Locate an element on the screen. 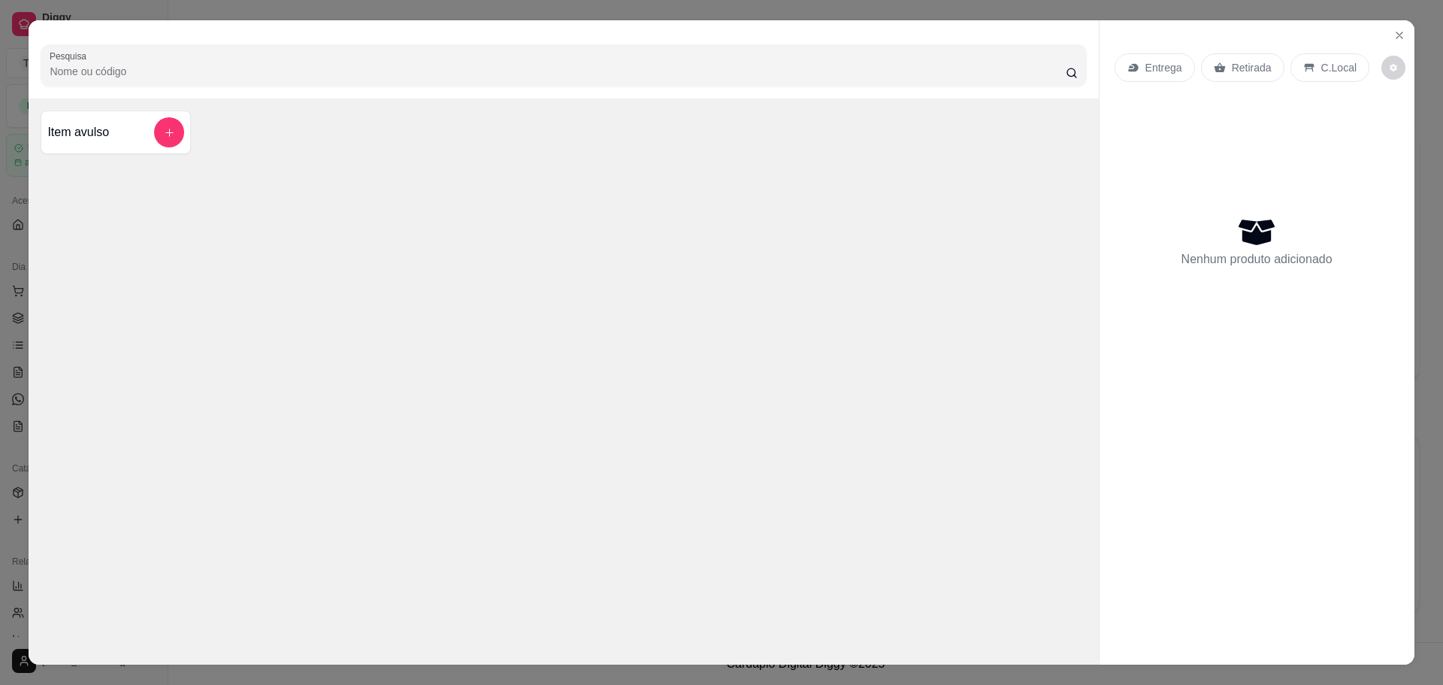 The width and height of the screenshot is (1443, 685). button: add-separate-item is located at coordinates (169, 132).